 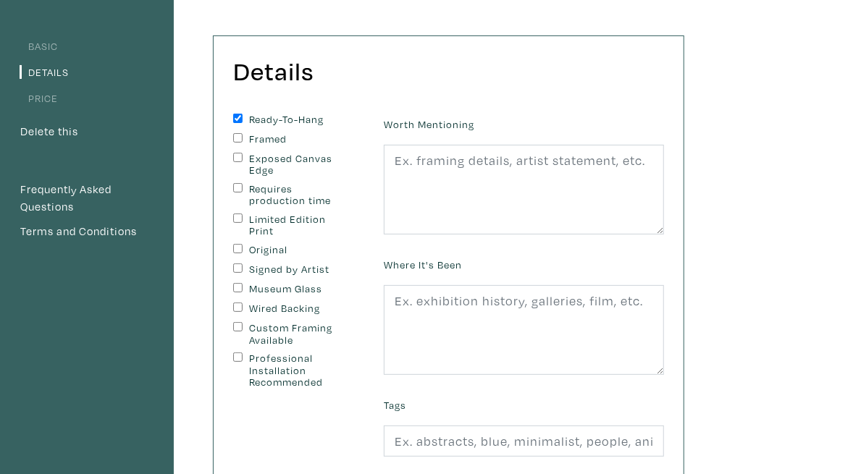 What do you see at coordinates (429, 125) in the screenshot?
I see `label: Worth Mentioning` at bounding box center [429, 125].